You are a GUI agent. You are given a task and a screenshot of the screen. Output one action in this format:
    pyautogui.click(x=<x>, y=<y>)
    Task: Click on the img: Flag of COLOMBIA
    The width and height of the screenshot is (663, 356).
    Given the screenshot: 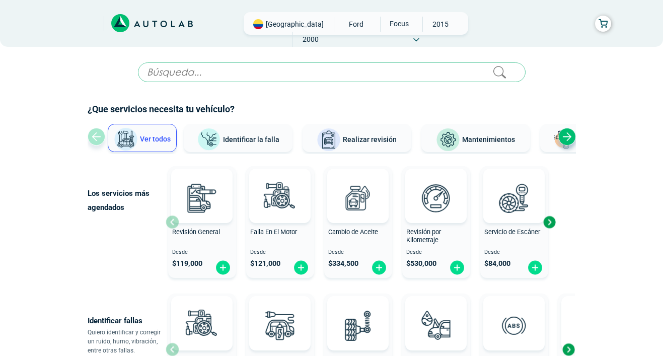 What is the action you would take?
    pyautogui.click(x=258, y=24)
    